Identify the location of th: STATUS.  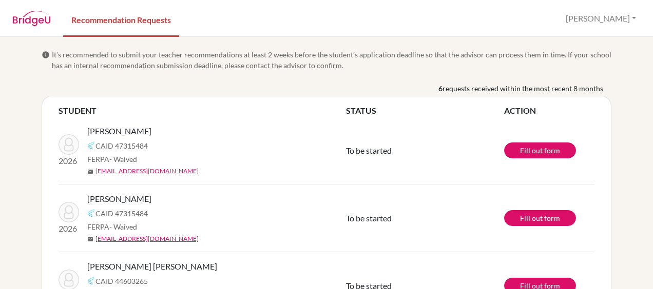
(425, 111).